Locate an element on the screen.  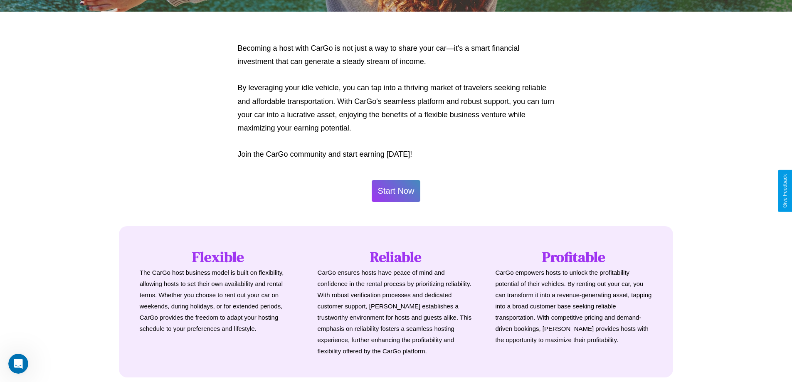
p: CarGo ensures hosts have peace of mind and confidence in the rental process by prioritizing relia... is located at coordinates (396, 312).